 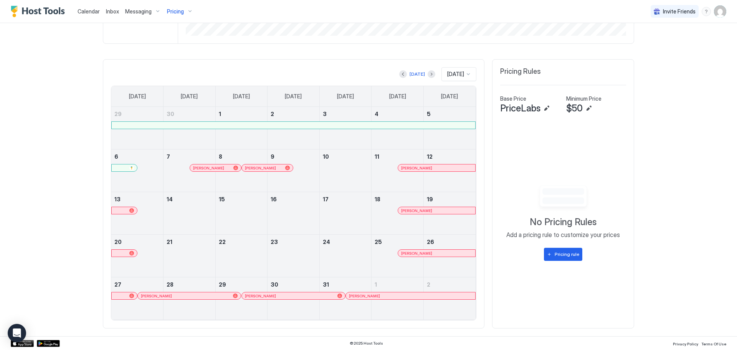 What do you see at coordinates (293, 96) in the screenshot?
I see `a: Wednesday` at bounding box center [293, 96].